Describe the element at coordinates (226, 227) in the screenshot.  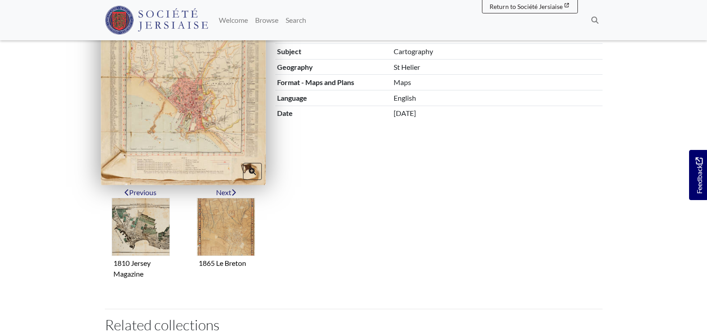
I see `img: 1865 Le Breton` at that location.